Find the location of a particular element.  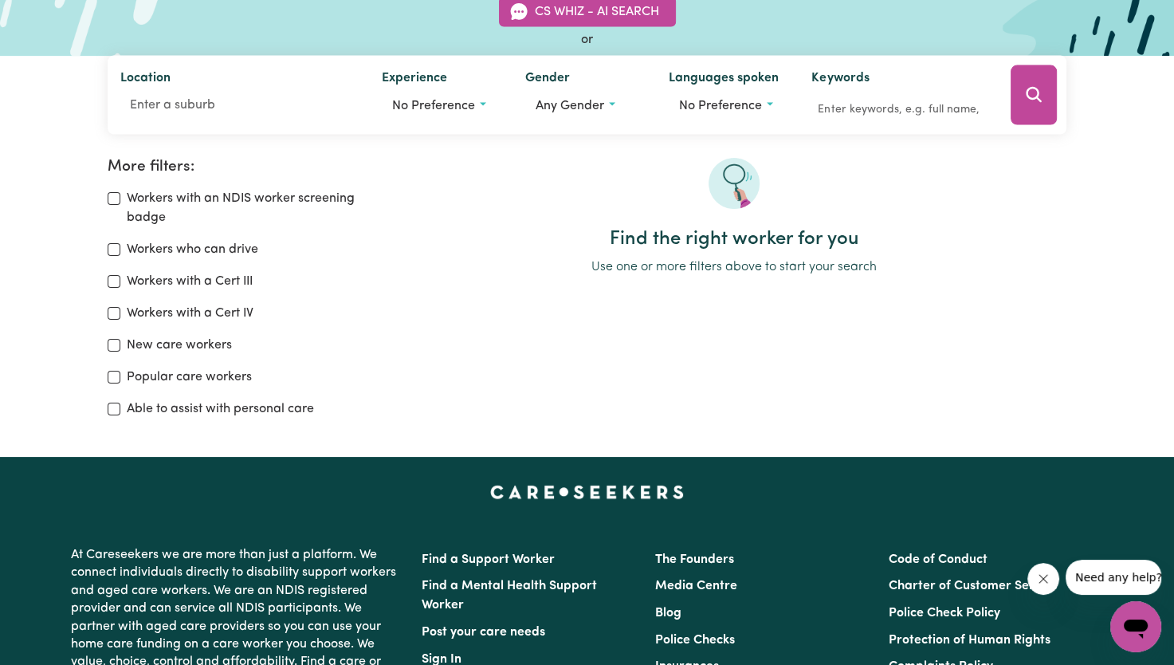

p: Use one or more filters above to start your search is located at coordinates (733, 267).